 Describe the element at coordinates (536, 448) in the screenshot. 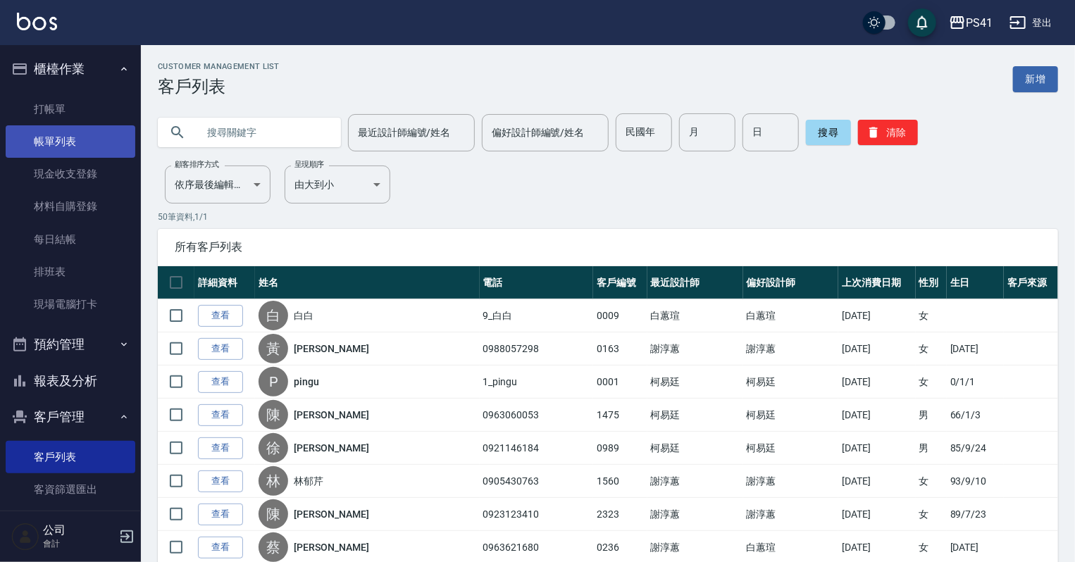

I see `td: 0921146184` at that location.